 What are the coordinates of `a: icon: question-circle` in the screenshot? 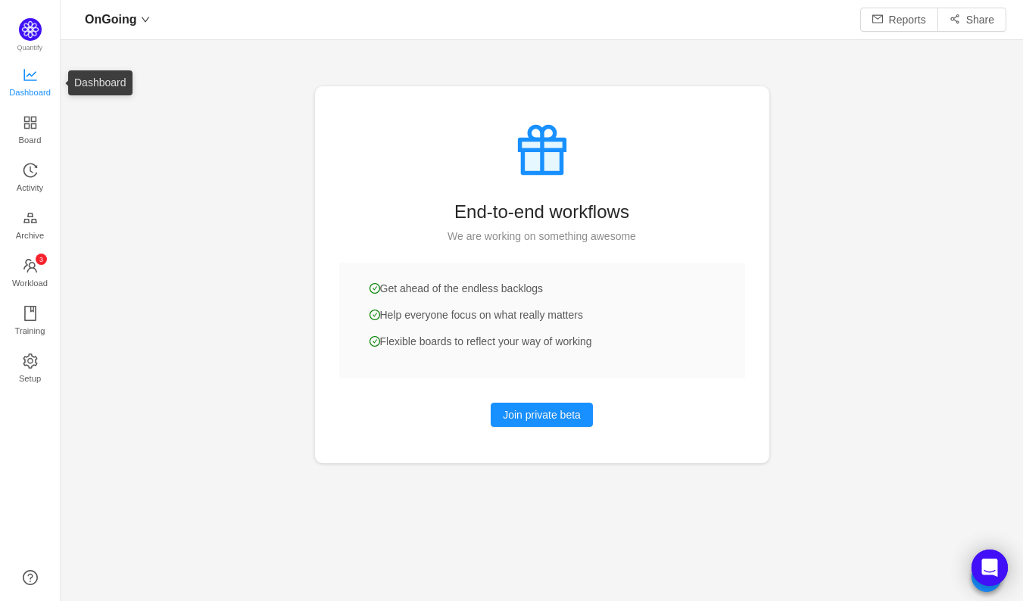 It's located at (30, 578).